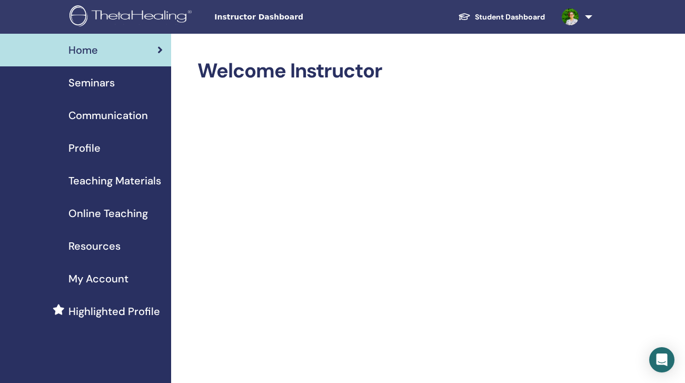 The width and height of the screenshot is (685, 383). Describe the element at coordinates (92, 83) in the screenshot. I see `span: Seminars` at that location.